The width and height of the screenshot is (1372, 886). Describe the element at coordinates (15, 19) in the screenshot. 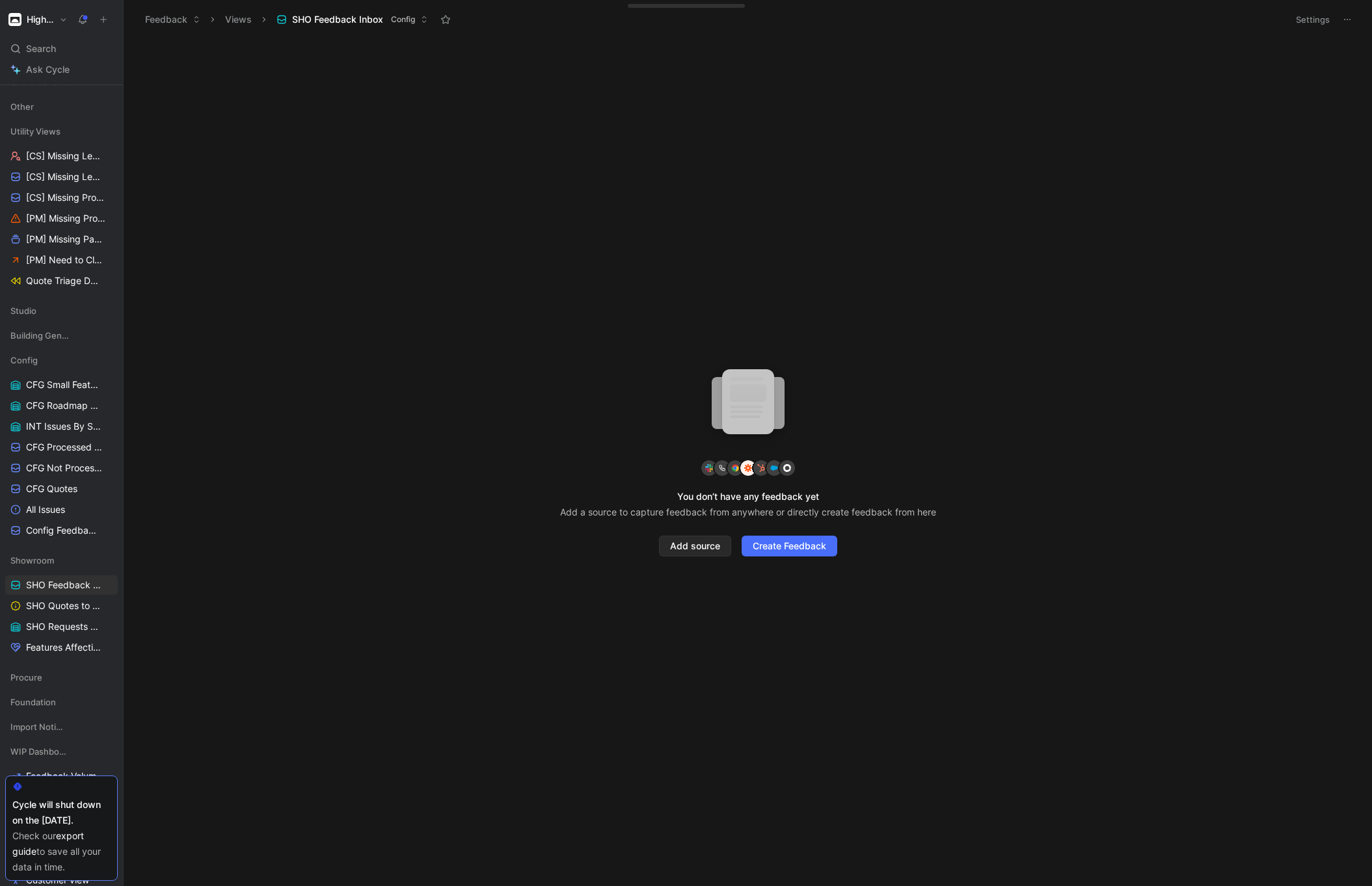

I see `img: Higharc` at that location.